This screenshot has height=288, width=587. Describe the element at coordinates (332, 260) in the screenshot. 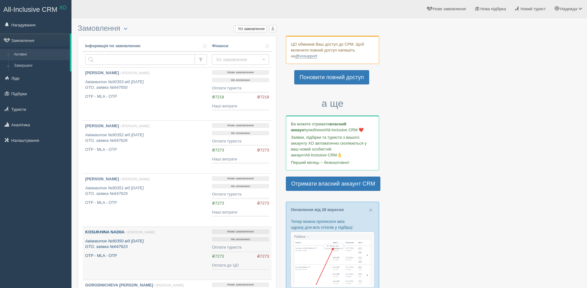

I see `img: %D0%BF%D1%96%D0%B4%D0%B1%D1%96%D1%80%D0%BA%D0%B0-%D0%B0%D0%B2%D1%96%D0%B0-1-%D1%81%D1%80%D0%BC-%D...` at that location.